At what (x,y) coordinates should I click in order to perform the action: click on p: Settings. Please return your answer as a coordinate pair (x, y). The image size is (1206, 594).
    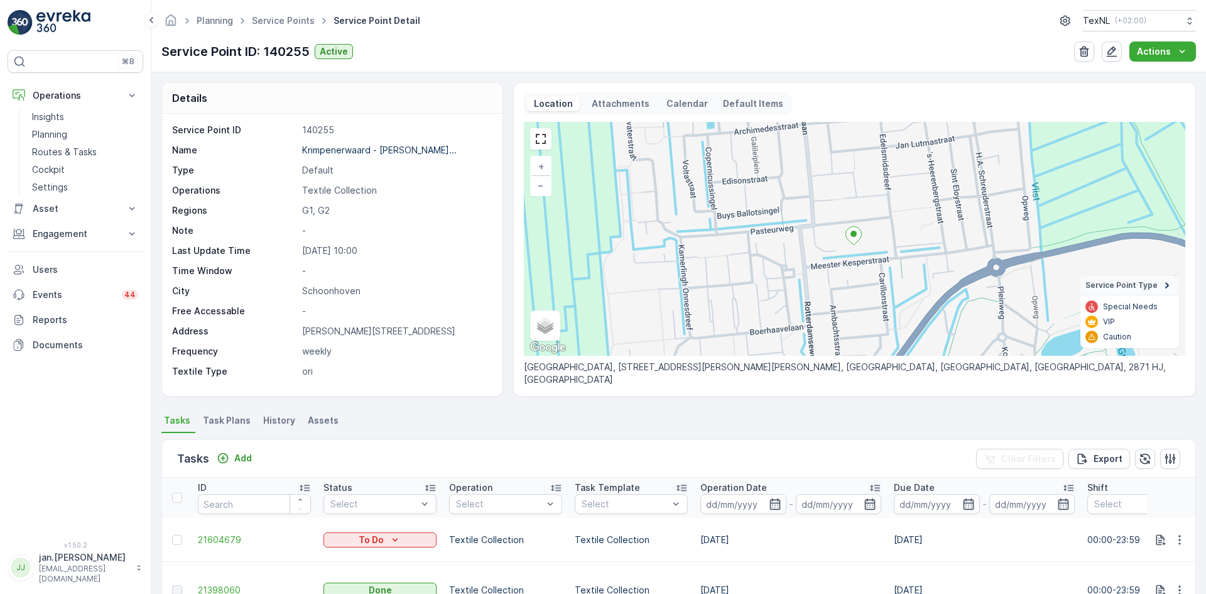
    Looking at the image, I should click on (50, 187).